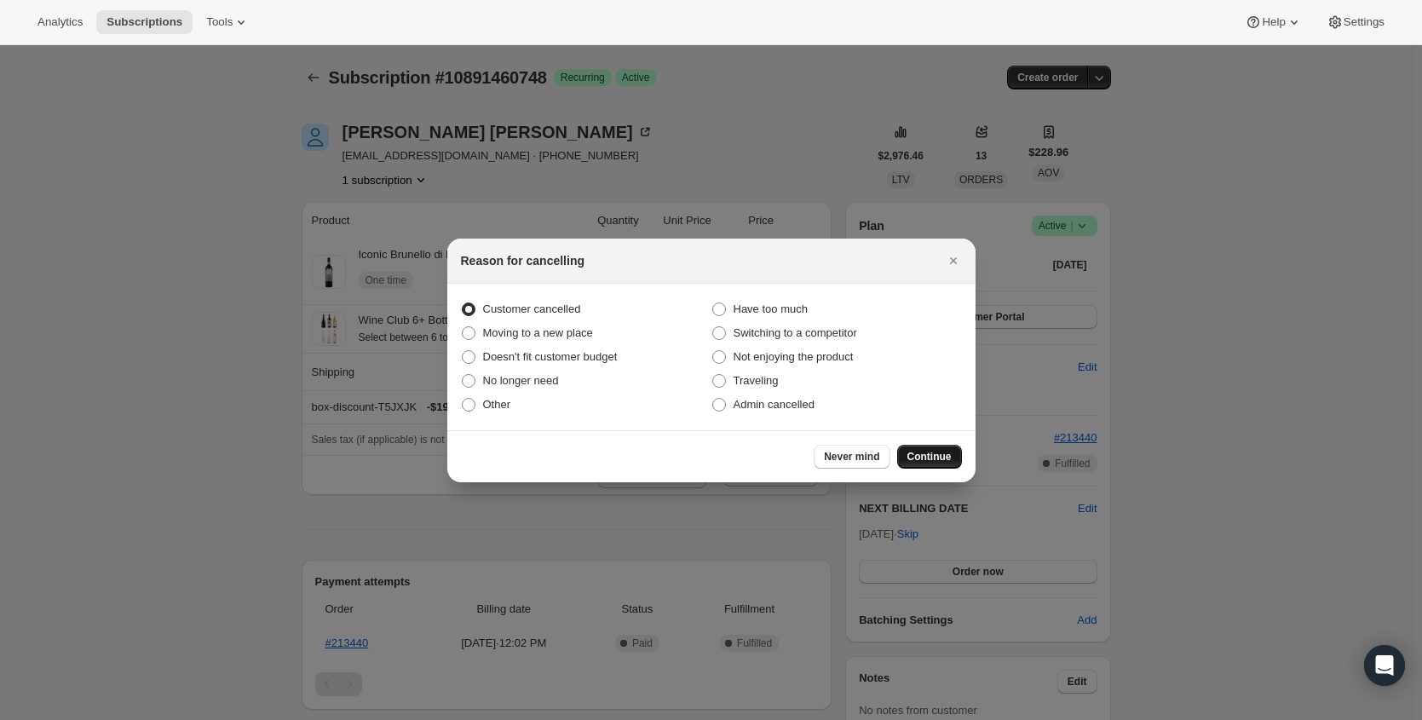 The image size is (1422, 720). I want to click on span: Tools, so click(219, 22).